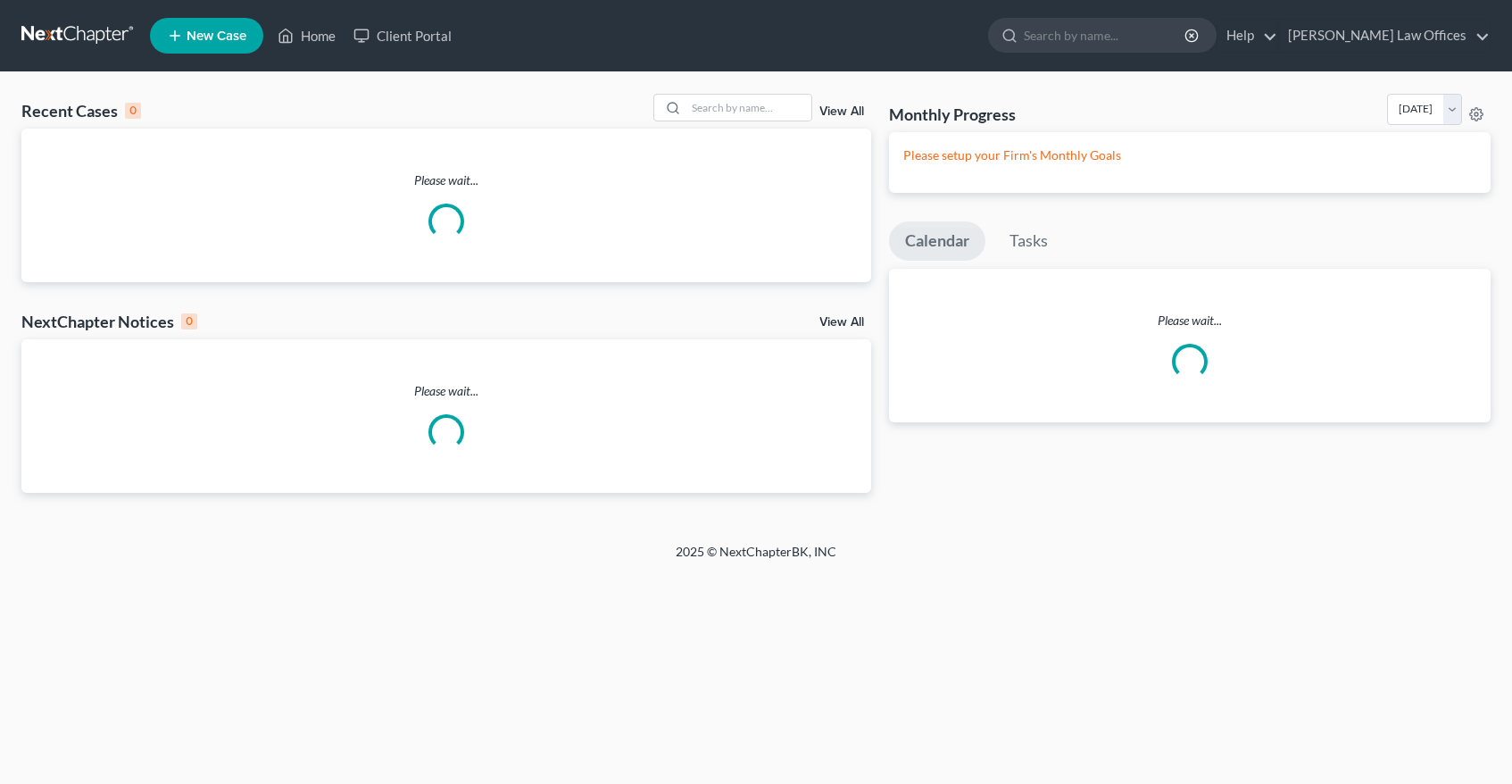 The width and height of the screenshot is (1512, 784). Describe the element at coordinates (953, 114) in the screenshot. I see `h3: Monthly Progress` at that location.